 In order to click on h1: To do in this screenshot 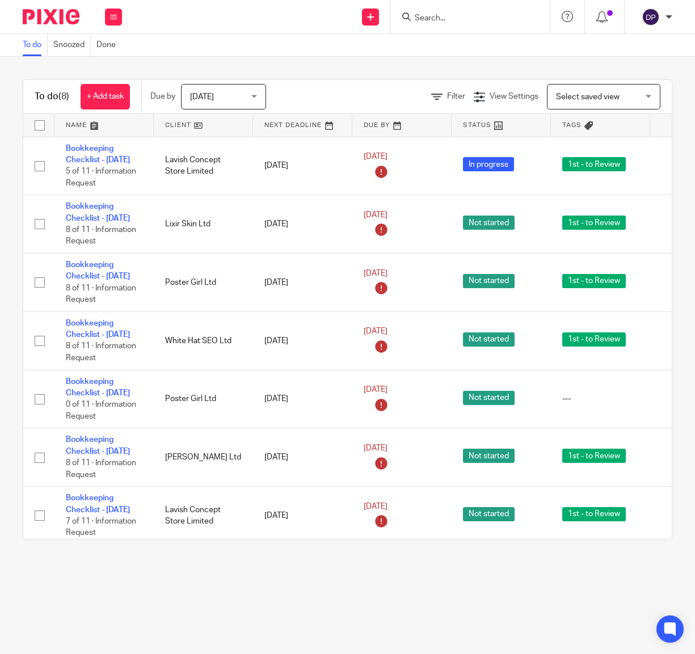, I will do `click(52, 96)`.